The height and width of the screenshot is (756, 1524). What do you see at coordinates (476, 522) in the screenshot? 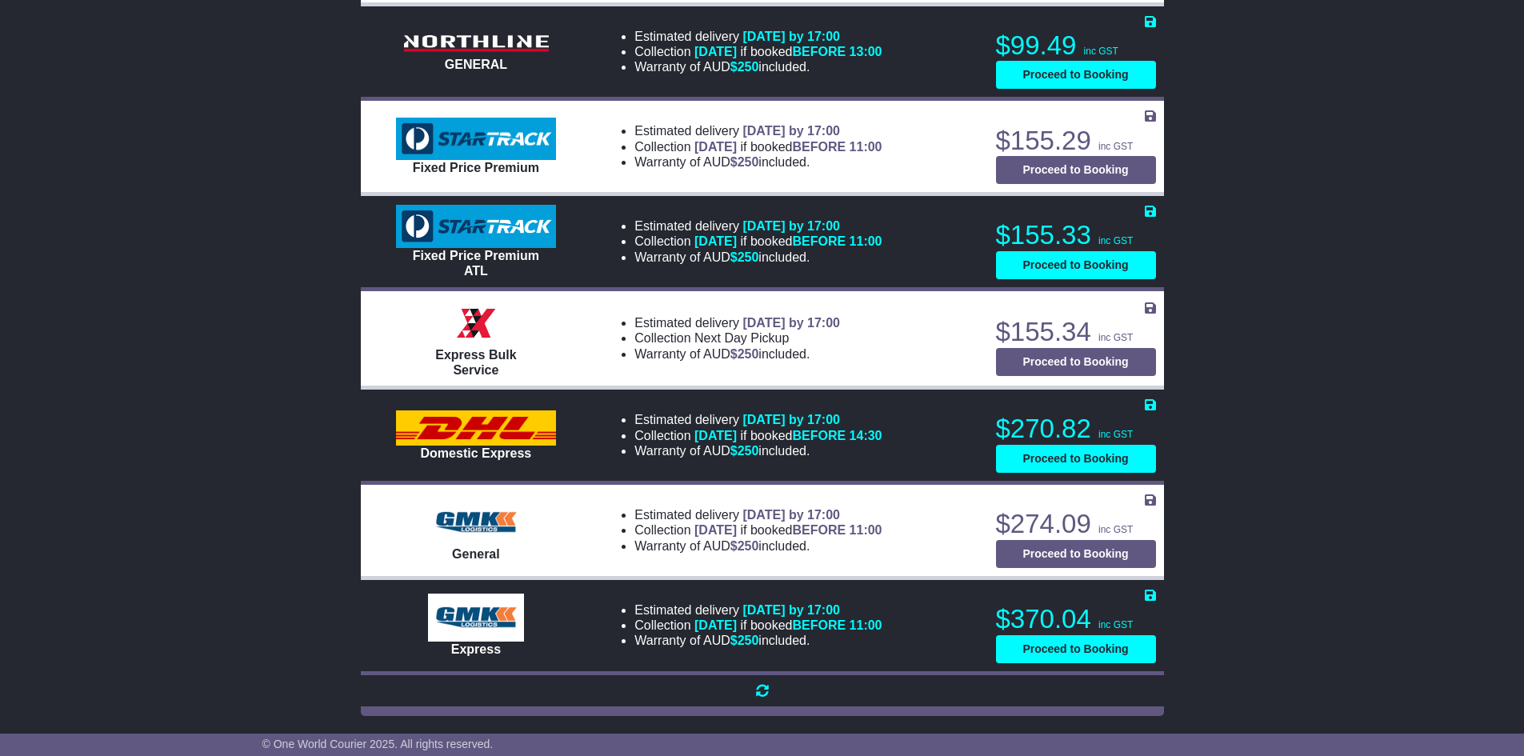
I see `img: GMK Logistics: General` at bounding box center [476, 522].